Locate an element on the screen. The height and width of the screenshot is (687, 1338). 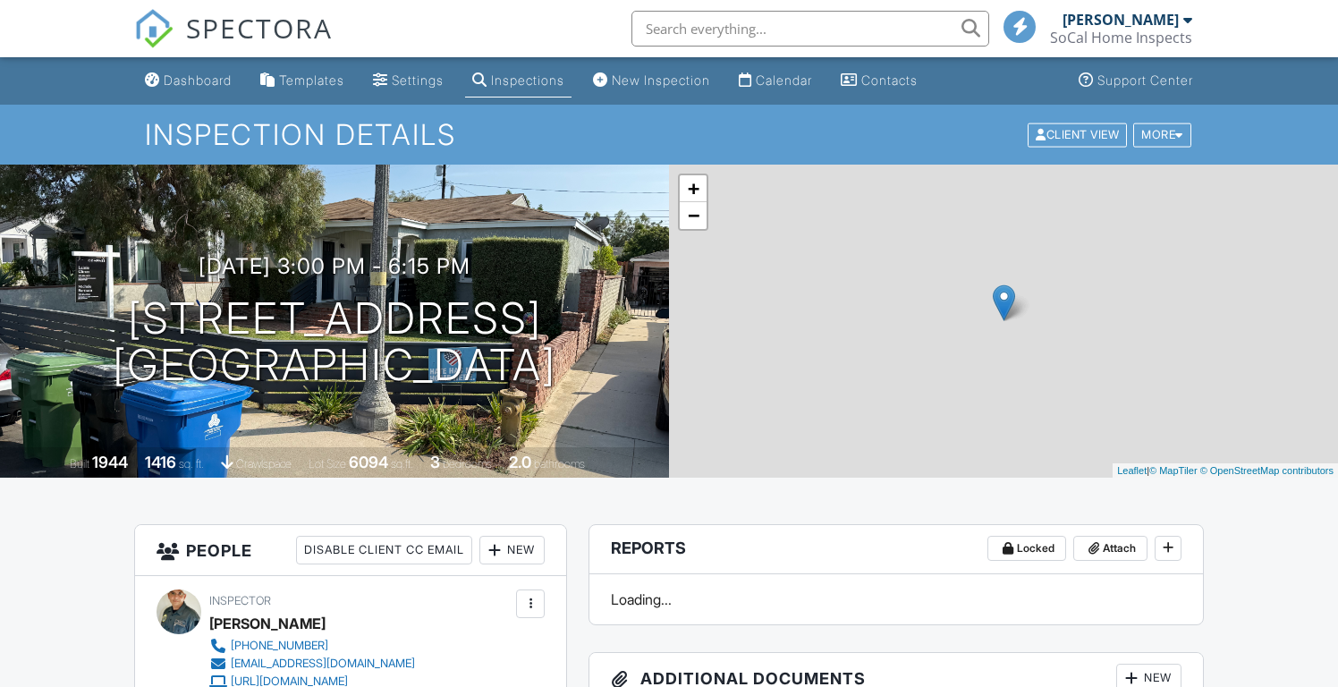
span: Inspector is located at coordinates (240, 600).